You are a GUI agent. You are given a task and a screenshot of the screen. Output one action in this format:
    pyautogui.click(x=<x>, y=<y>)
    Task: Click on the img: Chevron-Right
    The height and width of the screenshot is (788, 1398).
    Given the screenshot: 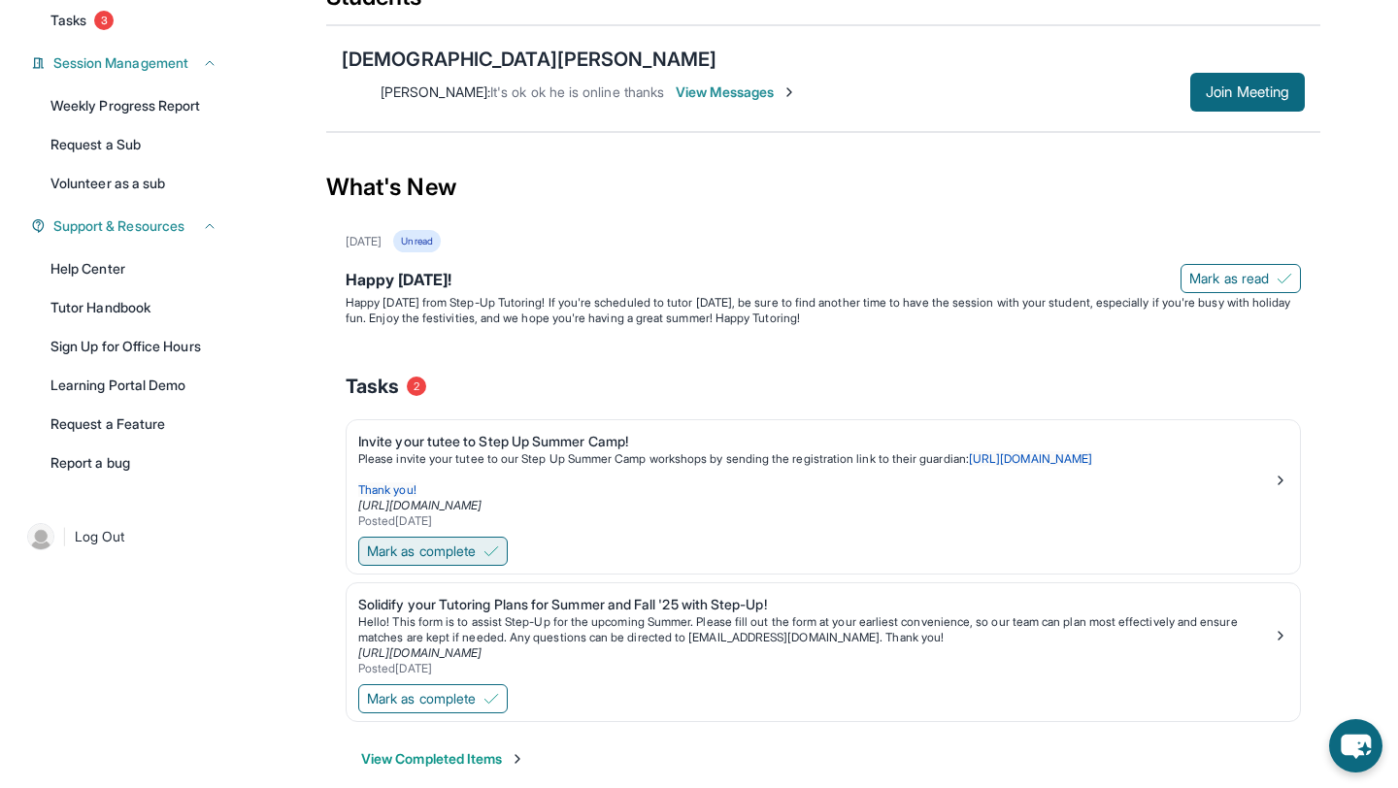 What is the action you would take?
    pyautogui.click(x=789, y=92)
    